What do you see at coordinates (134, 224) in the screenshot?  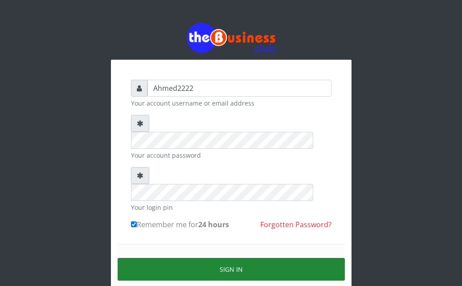 I see `input: Remember me for24 hours` at bounding box center [134, 224].